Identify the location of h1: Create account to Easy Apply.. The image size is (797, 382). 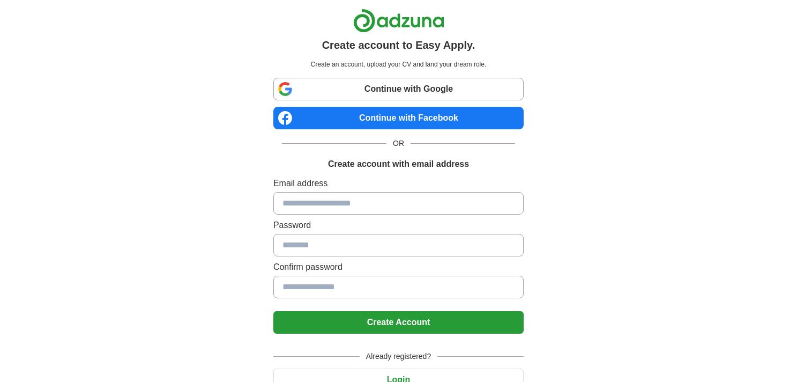
(399, 45).